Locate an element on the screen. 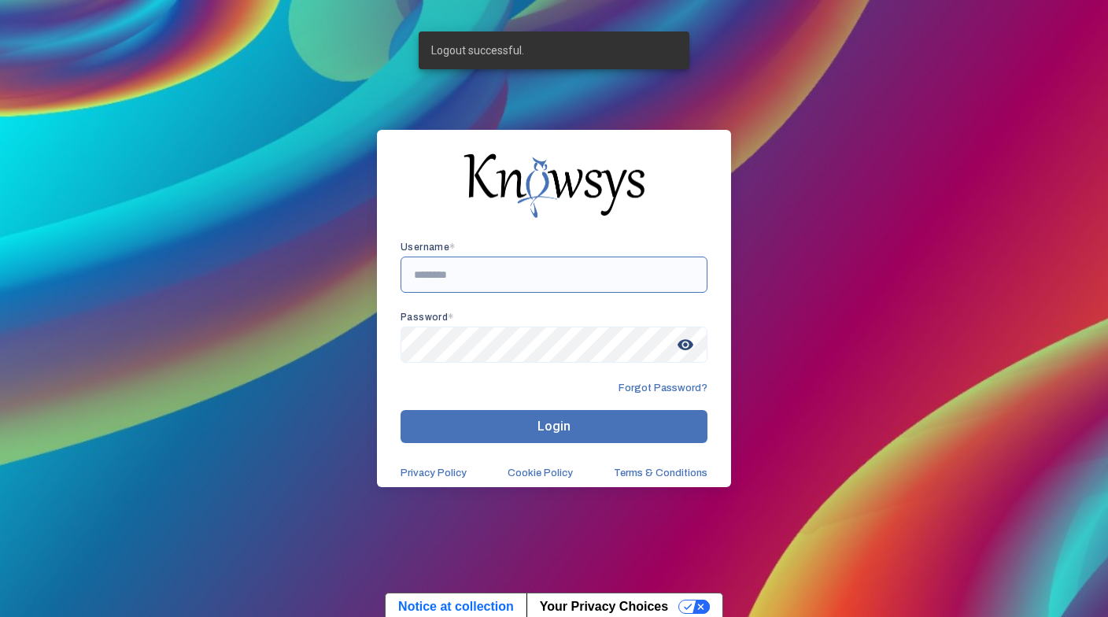 The width and height of the screenshot is (1108, 617). span: Login is located at coordinates (554, 426).